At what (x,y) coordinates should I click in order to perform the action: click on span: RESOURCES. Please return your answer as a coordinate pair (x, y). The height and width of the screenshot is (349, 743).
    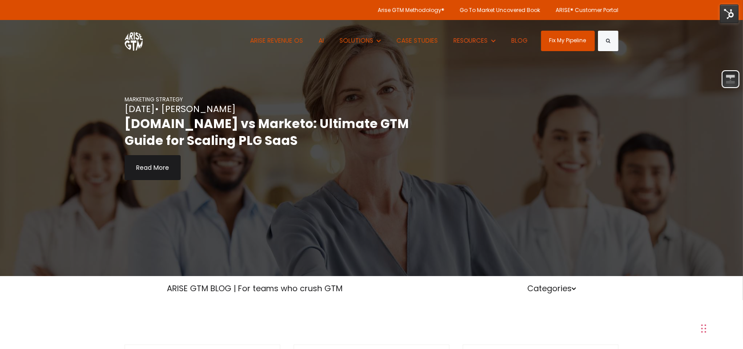
    Looking at the image, I should click on (471, 41).